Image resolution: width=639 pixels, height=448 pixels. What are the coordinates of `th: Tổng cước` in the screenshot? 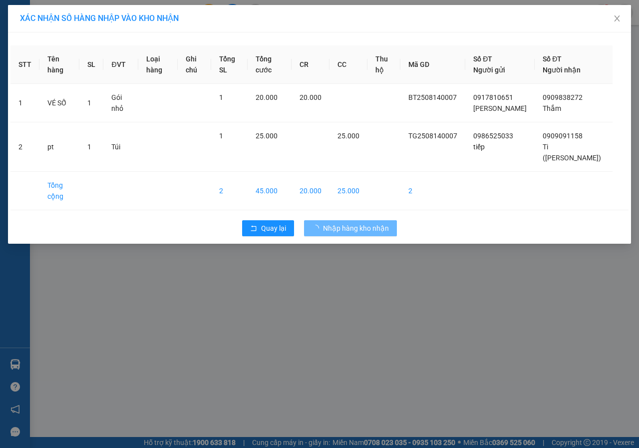 It's located at (269, 64).